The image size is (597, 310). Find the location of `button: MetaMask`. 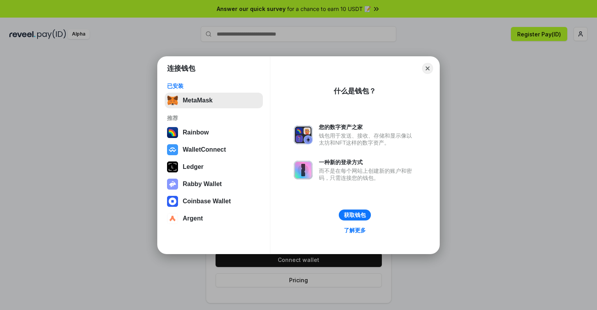

button: MetaMask is located at coordinates (214, 101).